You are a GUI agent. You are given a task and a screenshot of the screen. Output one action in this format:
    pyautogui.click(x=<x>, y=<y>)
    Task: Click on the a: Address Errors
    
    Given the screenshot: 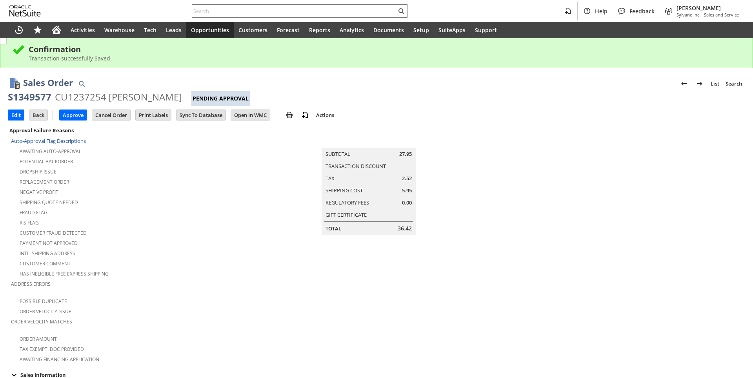 What is the action you would take?
    pyautogui.click(x=31, y=284)
    